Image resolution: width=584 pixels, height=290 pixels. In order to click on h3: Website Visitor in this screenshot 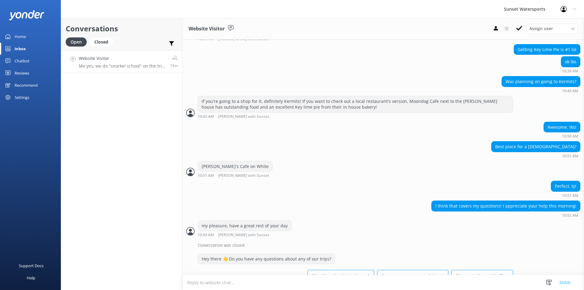, I will do `click(207, 29)`.